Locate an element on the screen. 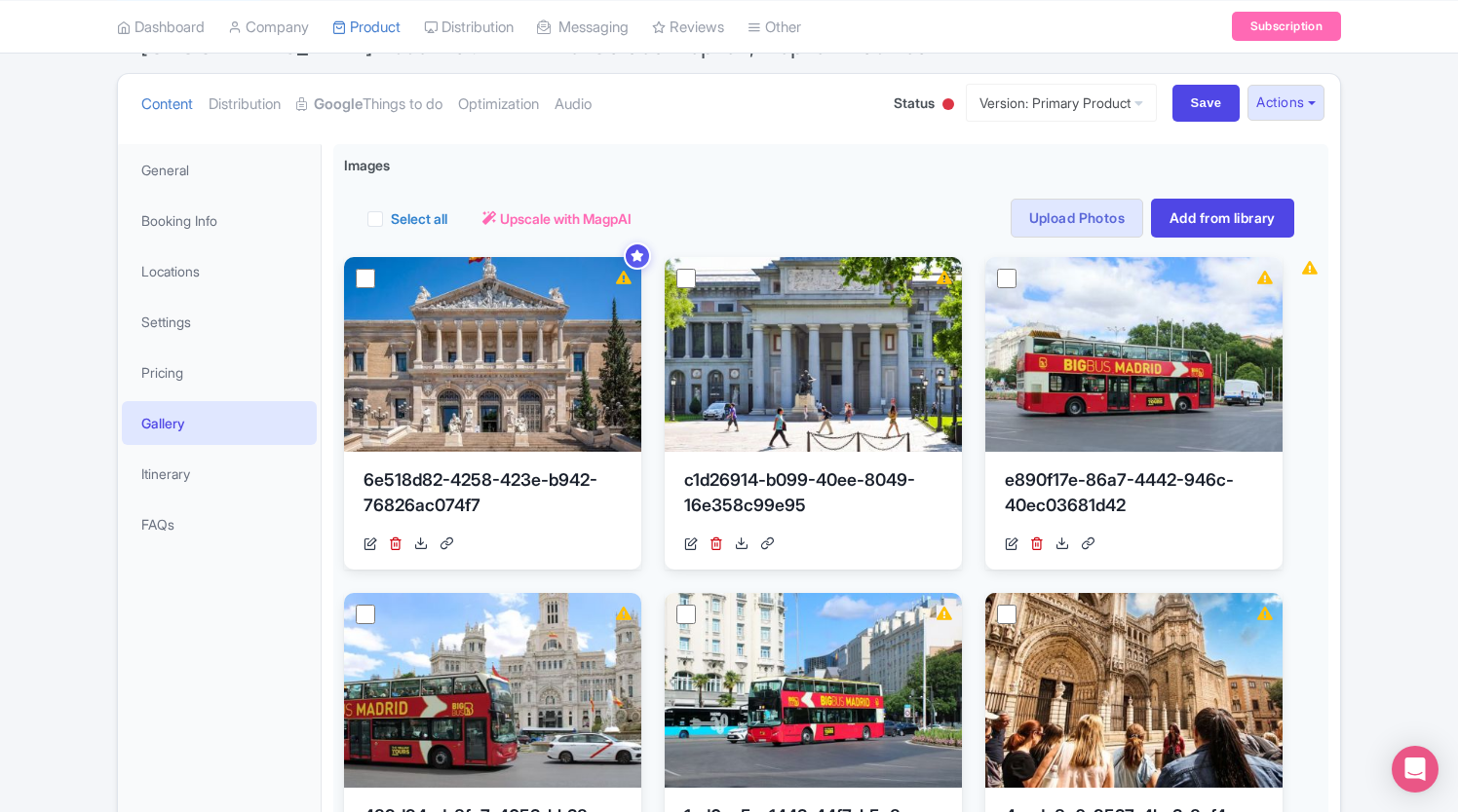  span: Images is located at coordinates (367, 165).